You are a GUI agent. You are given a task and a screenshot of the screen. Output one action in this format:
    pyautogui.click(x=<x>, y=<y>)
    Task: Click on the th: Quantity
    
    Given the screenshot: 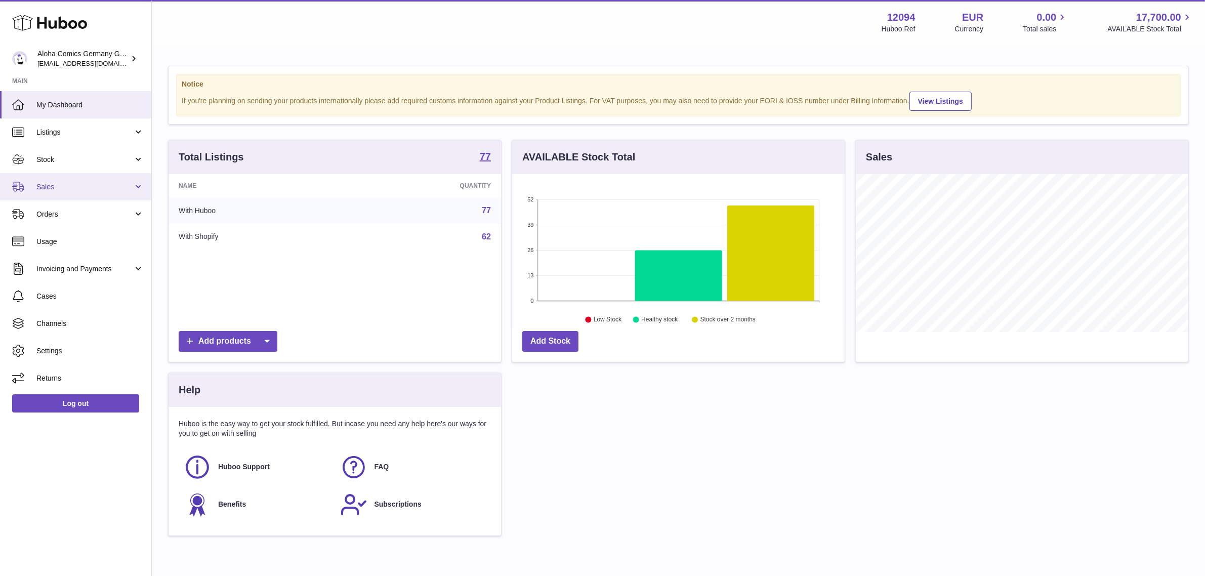 What is the action you would take?
    pyautogui.click(x=424, y=186)
    